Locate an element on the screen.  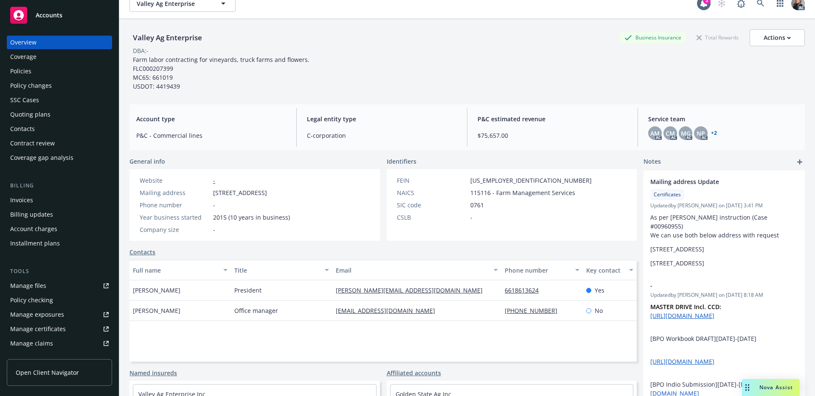
div: Mailing address is located at coordinates (174, 193).